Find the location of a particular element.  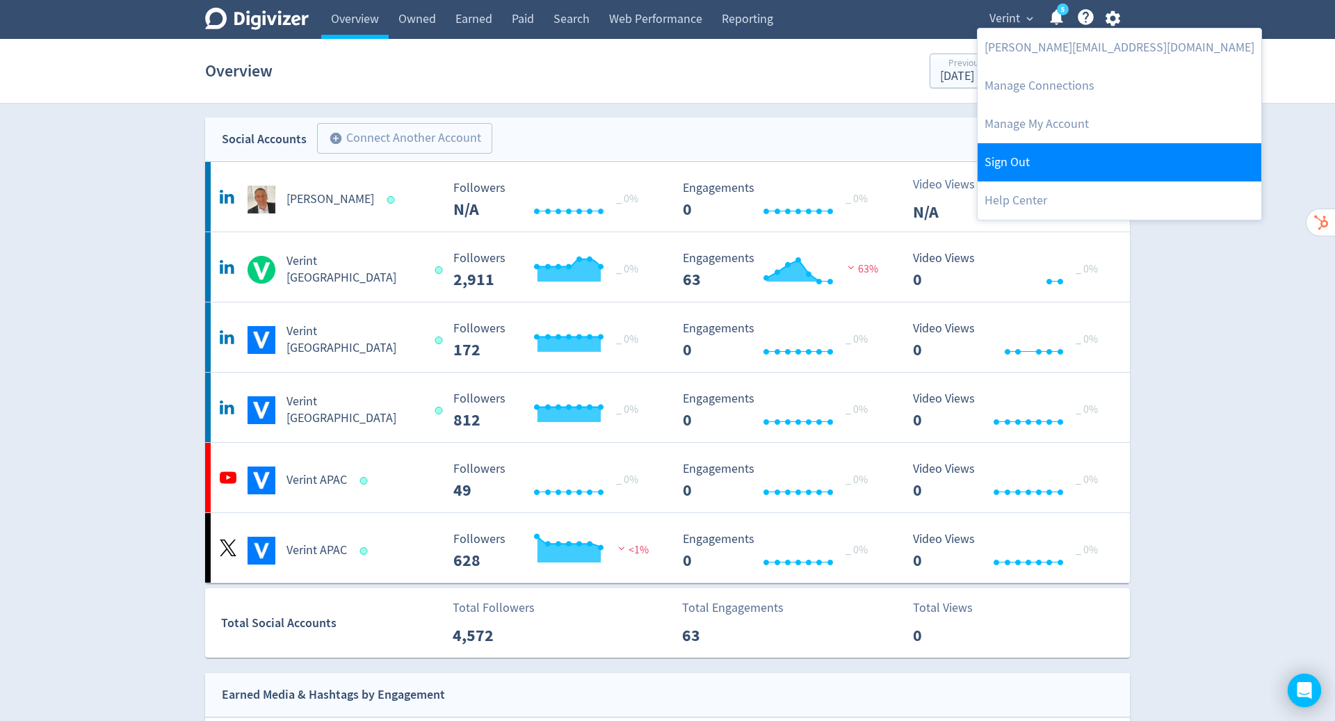

a: Manage Connections is located at coordinates (1119, 85).